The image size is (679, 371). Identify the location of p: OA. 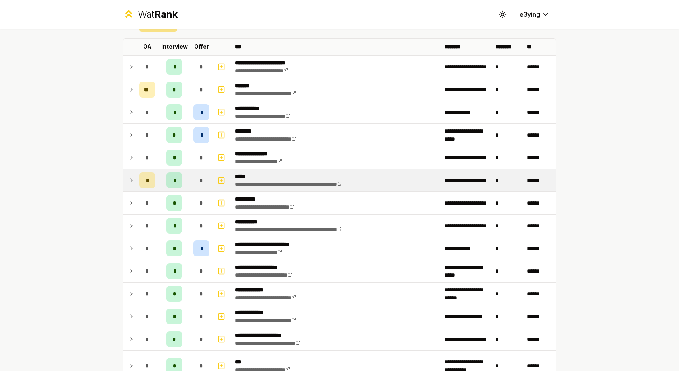
(147, 47).